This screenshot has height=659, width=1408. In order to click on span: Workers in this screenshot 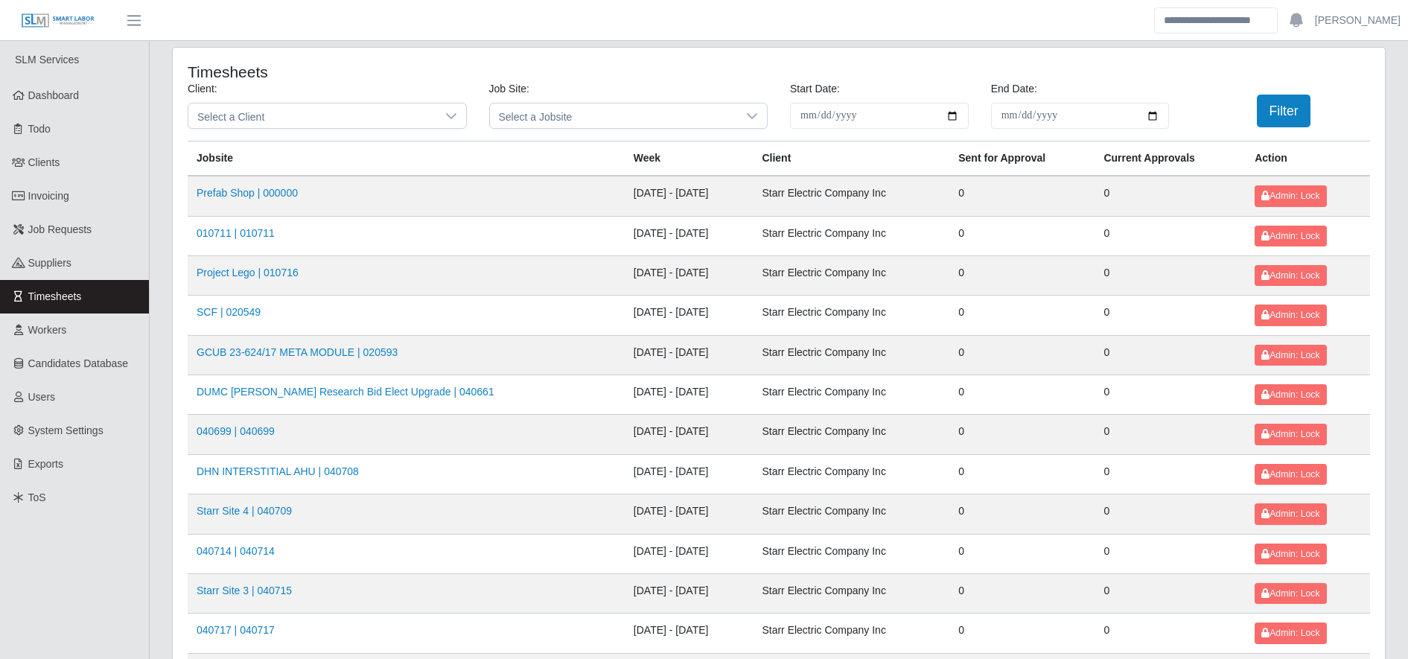, I will do `click(48, 330)`.